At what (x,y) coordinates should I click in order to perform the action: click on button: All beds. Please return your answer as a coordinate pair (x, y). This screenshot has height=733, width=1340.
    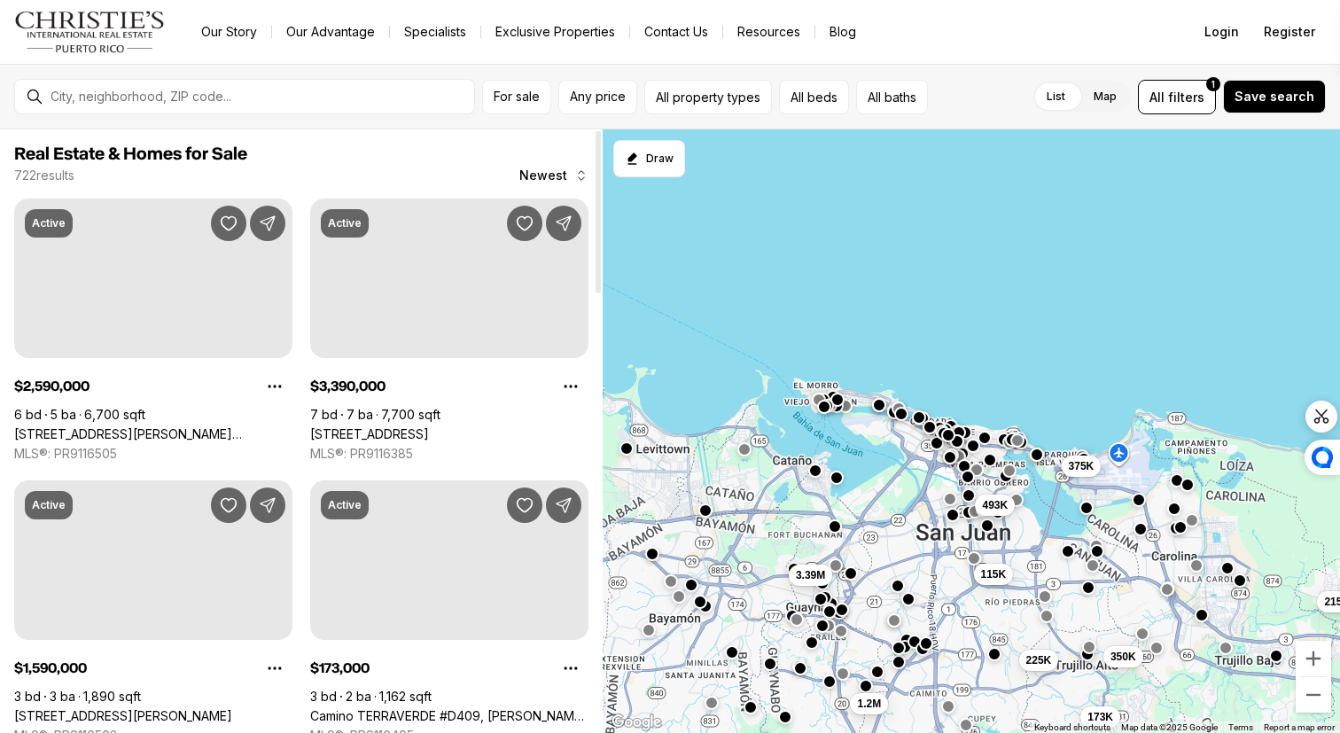
    Looking at the image, I should click on (814, 97).